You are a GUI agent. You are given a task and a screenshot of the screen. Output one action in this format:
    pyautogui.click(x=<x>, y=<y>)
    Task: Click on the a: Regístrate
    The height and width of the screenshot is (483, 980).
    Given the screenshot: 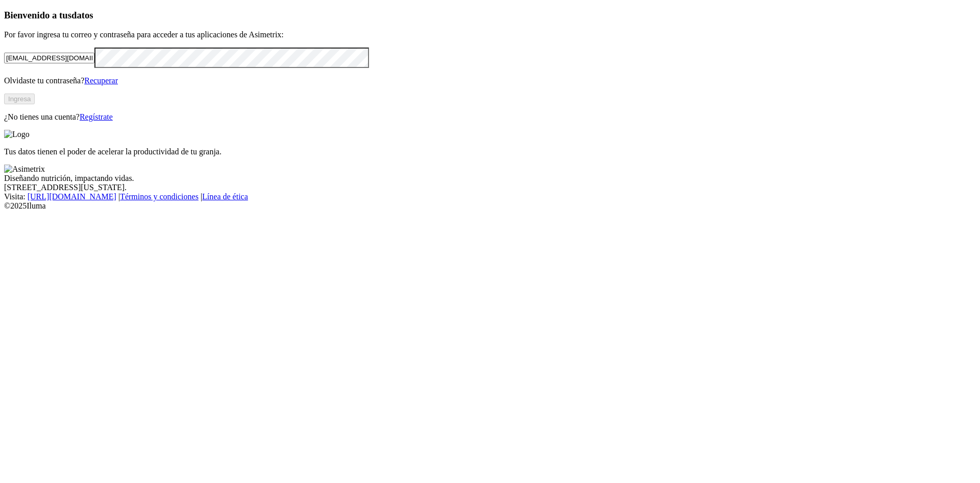 What is the action you would take?
    pyautogui.click(x=96, y=116)
    